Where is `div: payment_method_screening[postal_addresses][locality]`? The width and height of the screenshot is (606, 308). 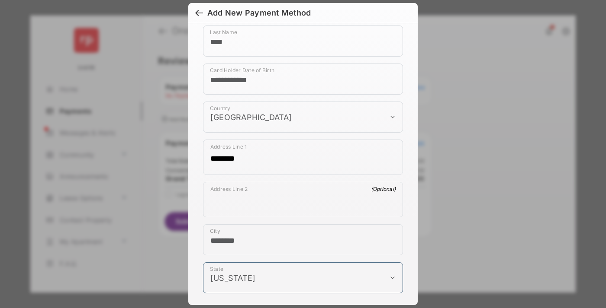
div: payment_method_screening[postal_addresses][locality] is located at coordinates (303, 240).